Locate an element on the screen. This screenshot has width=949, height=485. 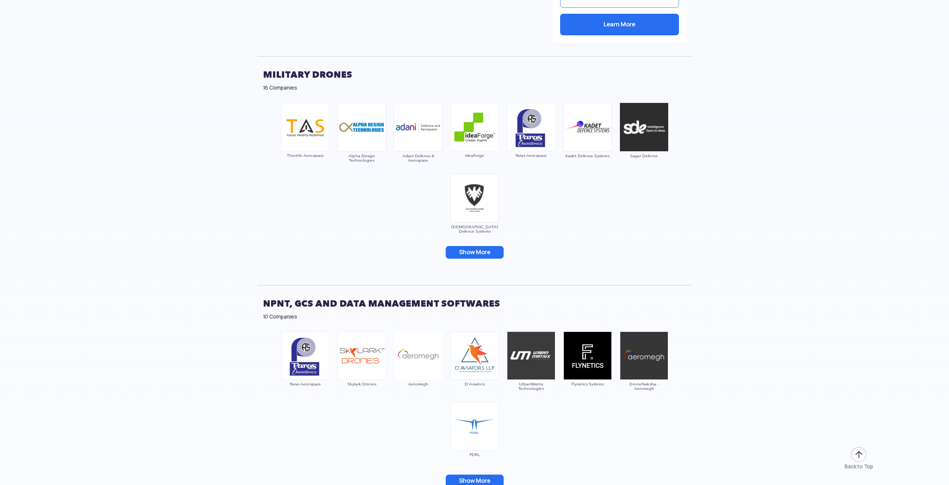
div: 16 Companies is located at coordinates (475, 88).